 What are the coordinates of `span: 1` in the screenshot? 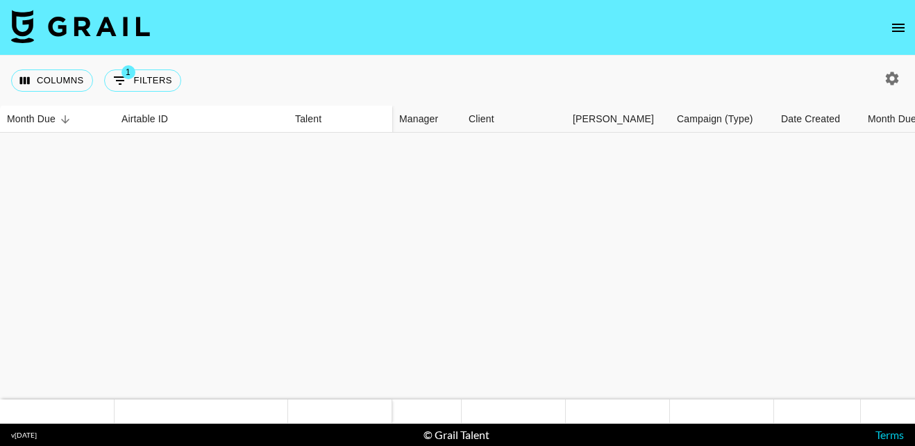 It's located at (128, 72).